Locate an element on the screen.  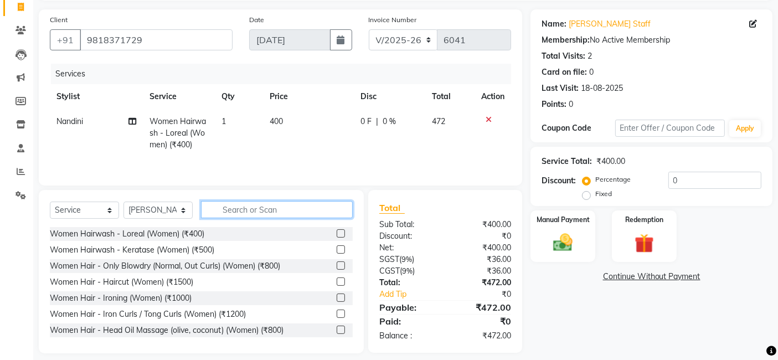
div: Points: is located at coordinates (554, 104).